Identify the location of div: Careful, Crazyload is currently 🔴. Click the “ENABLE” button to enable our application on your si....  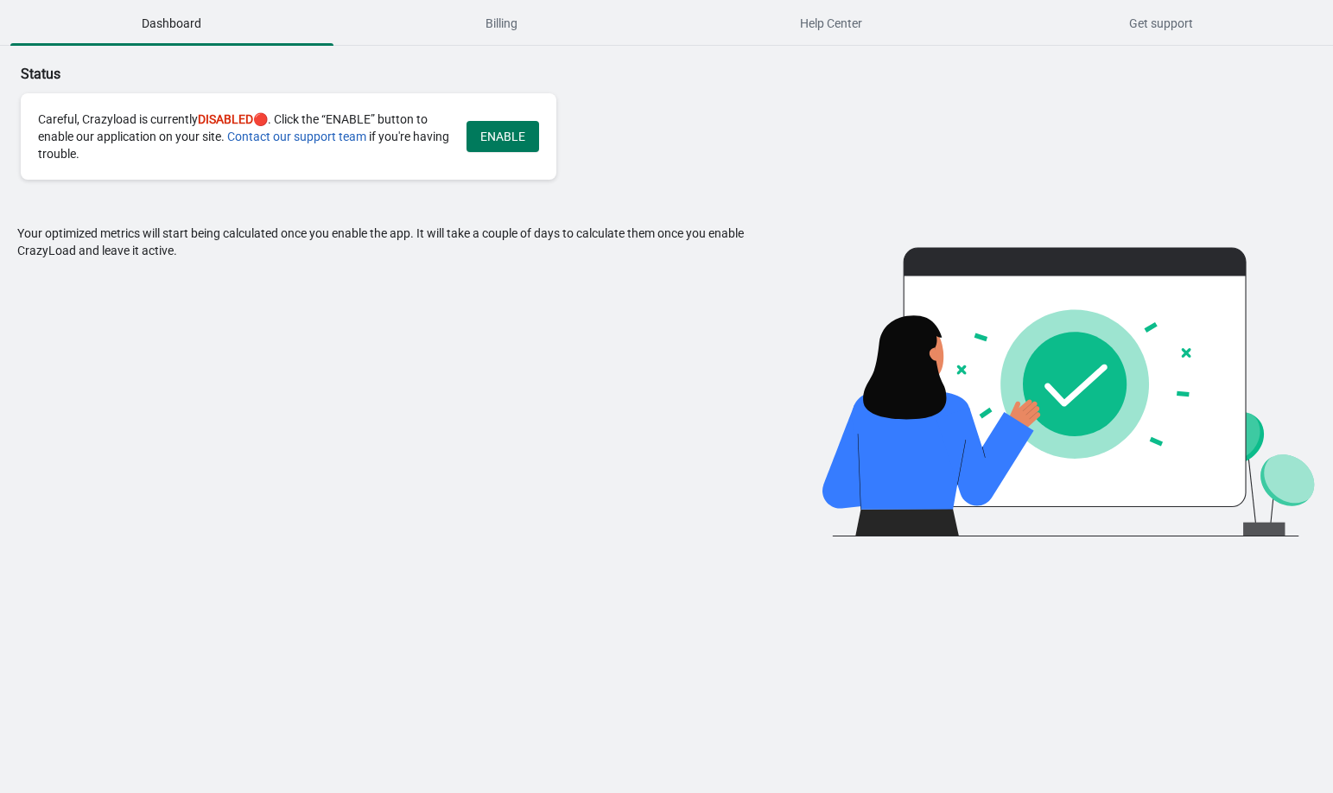
(244, 136).